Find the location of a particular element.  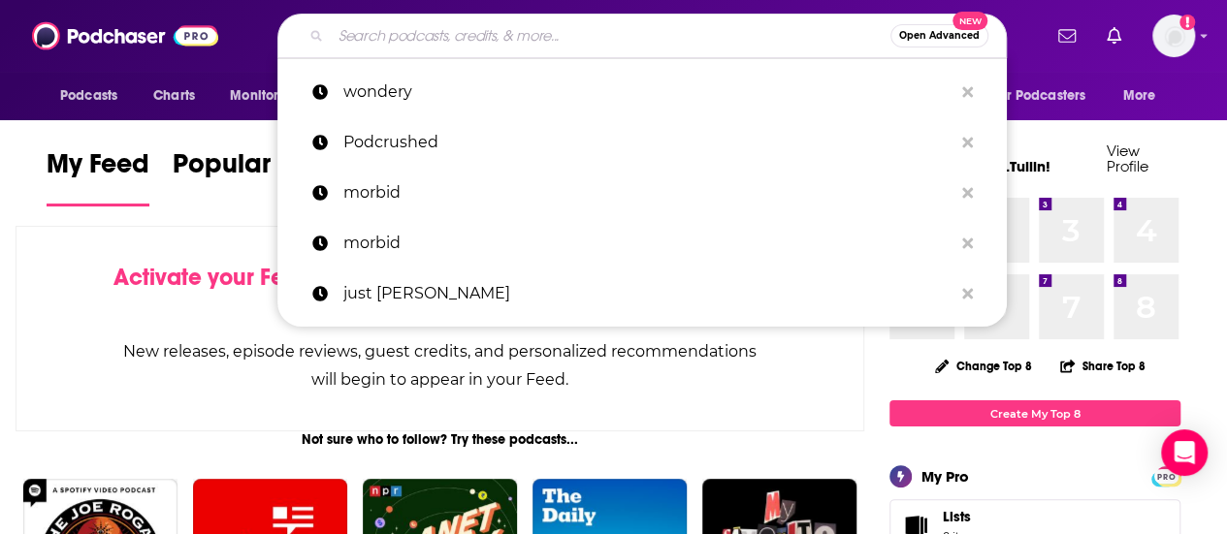

span: More is located at coordinates (1139, 96).